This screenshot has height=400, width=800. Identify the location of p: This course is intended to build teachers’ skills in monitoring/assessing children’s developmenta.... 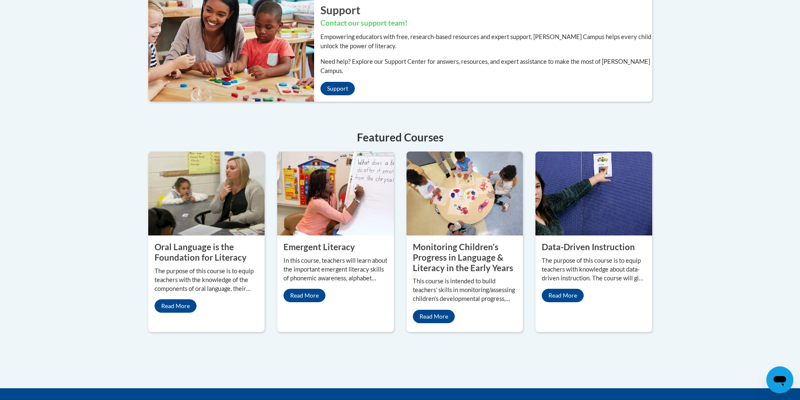
(465, 290).